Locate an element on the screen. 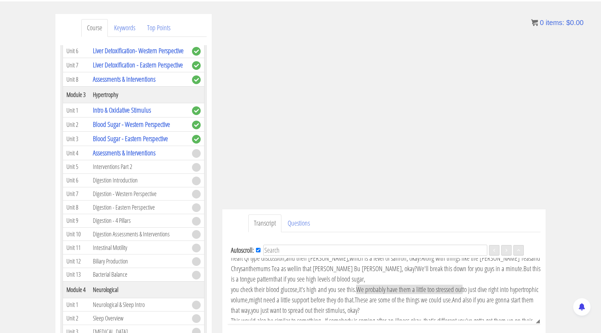 The image size is (601, 333). a: Top Points is located at coordinates (158, 28).